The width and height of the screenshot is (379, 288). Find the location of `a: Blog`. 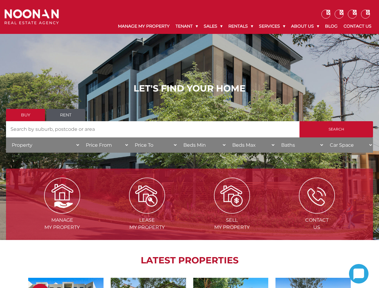

a: Blog is located at coordinates (332, 26).